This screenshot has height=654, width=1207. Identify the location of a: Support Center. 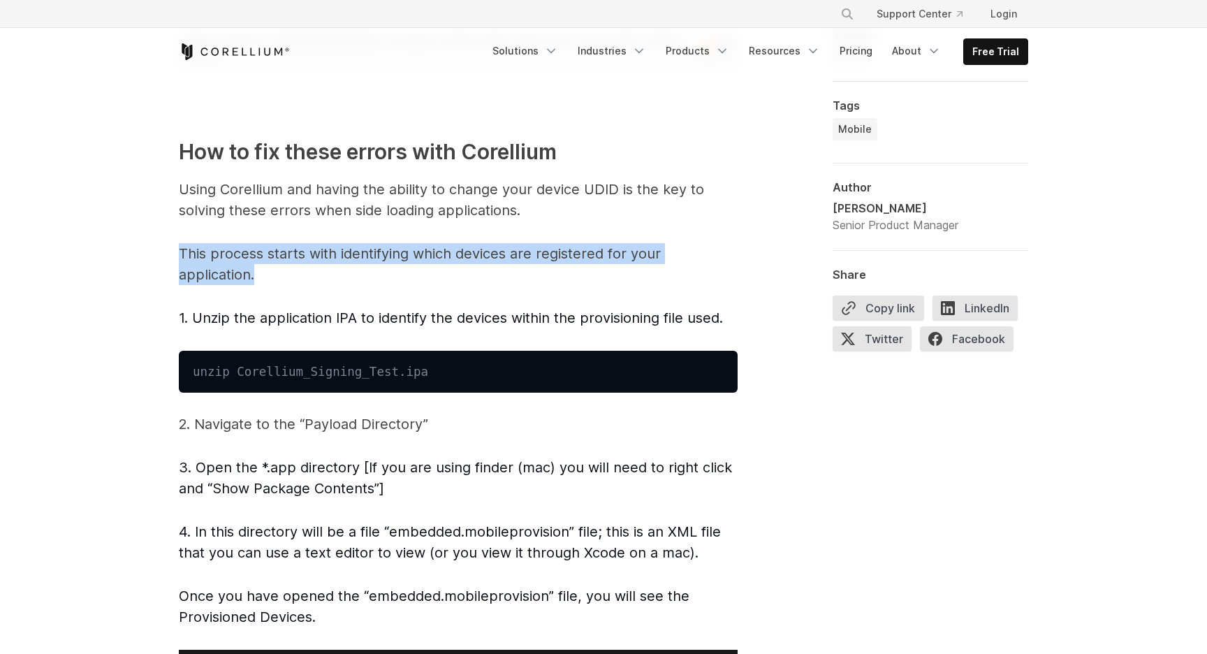
(919, 14).